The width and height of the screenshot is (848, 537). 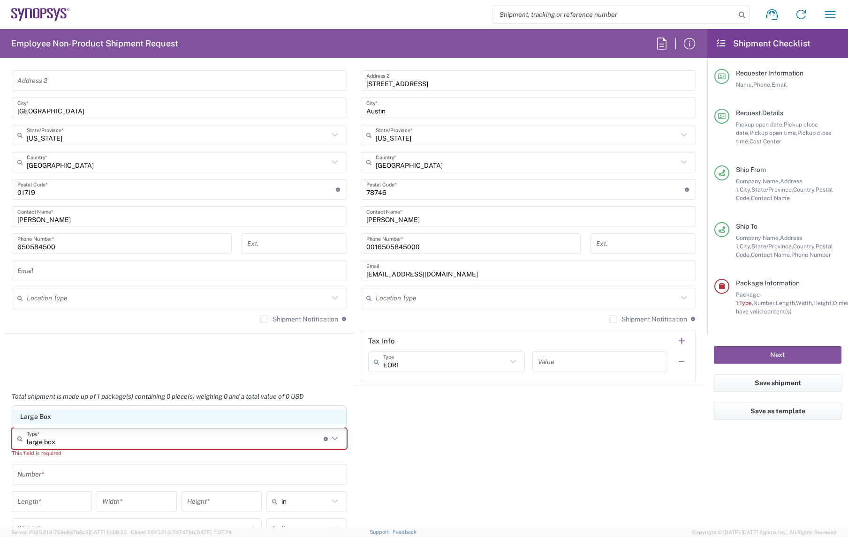 I want to click on span: Width,, so click(x=804, y=303).